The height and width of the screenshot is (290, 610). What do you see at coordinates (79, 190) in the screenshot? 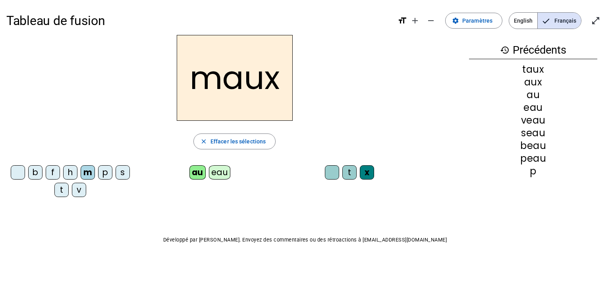
I see `div: v` at bounding box center [79, 190].